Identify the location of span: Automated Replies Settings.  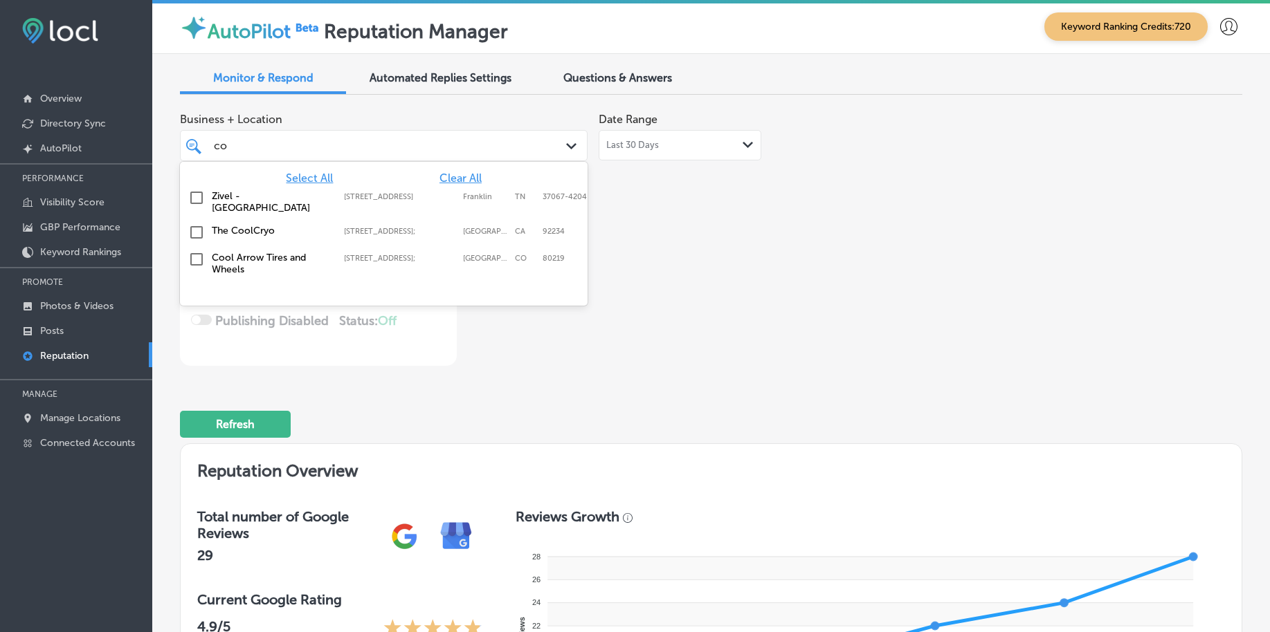
(440, 78).